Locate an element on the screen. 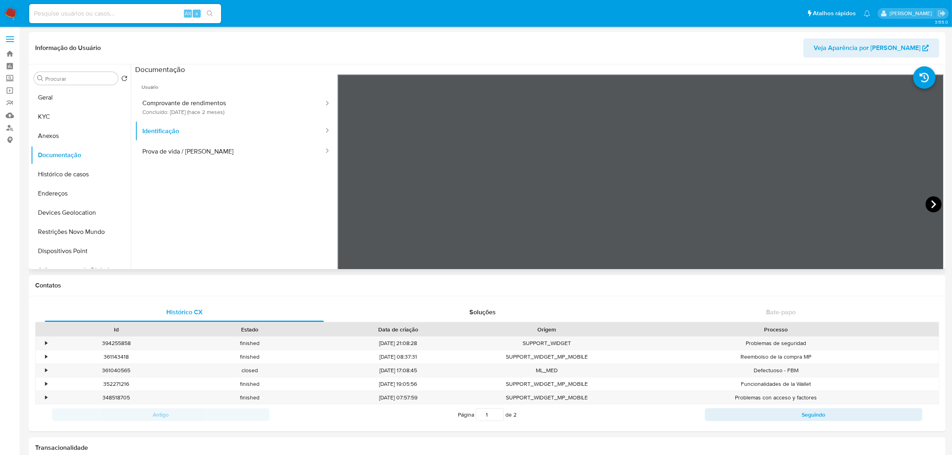  div: Estado is located at coordinates (249, 330).